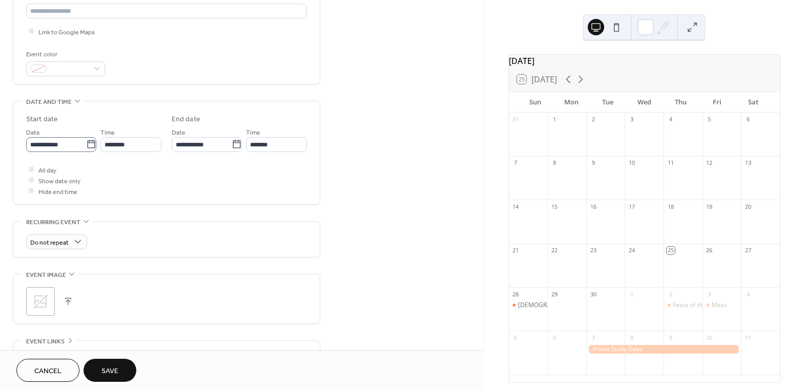  I want to click on div: 23, so click(593, 250).